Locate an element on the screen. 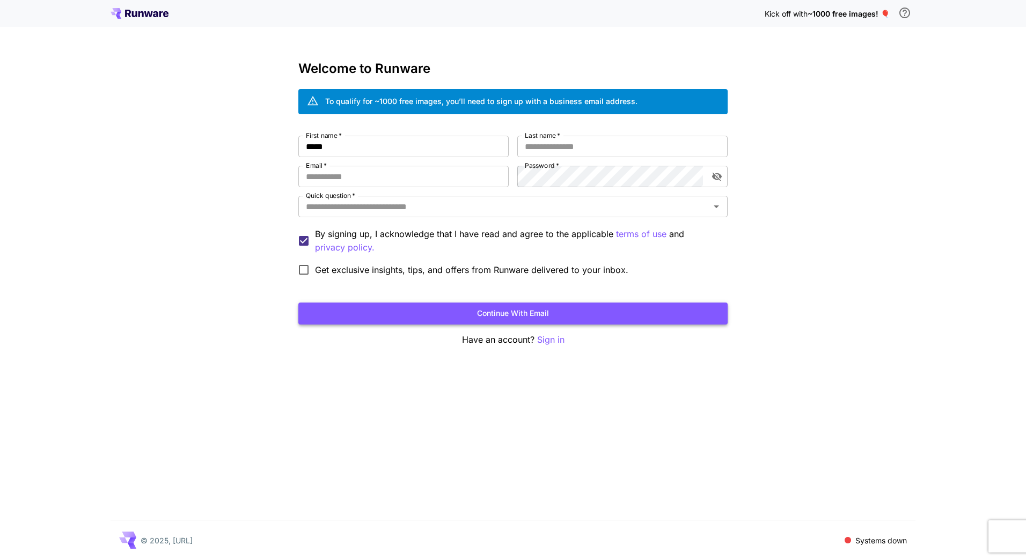  div: To qualify for ~1000 free images, you’ll need to sign up with a business email address. is located at coordinates (482, 101).